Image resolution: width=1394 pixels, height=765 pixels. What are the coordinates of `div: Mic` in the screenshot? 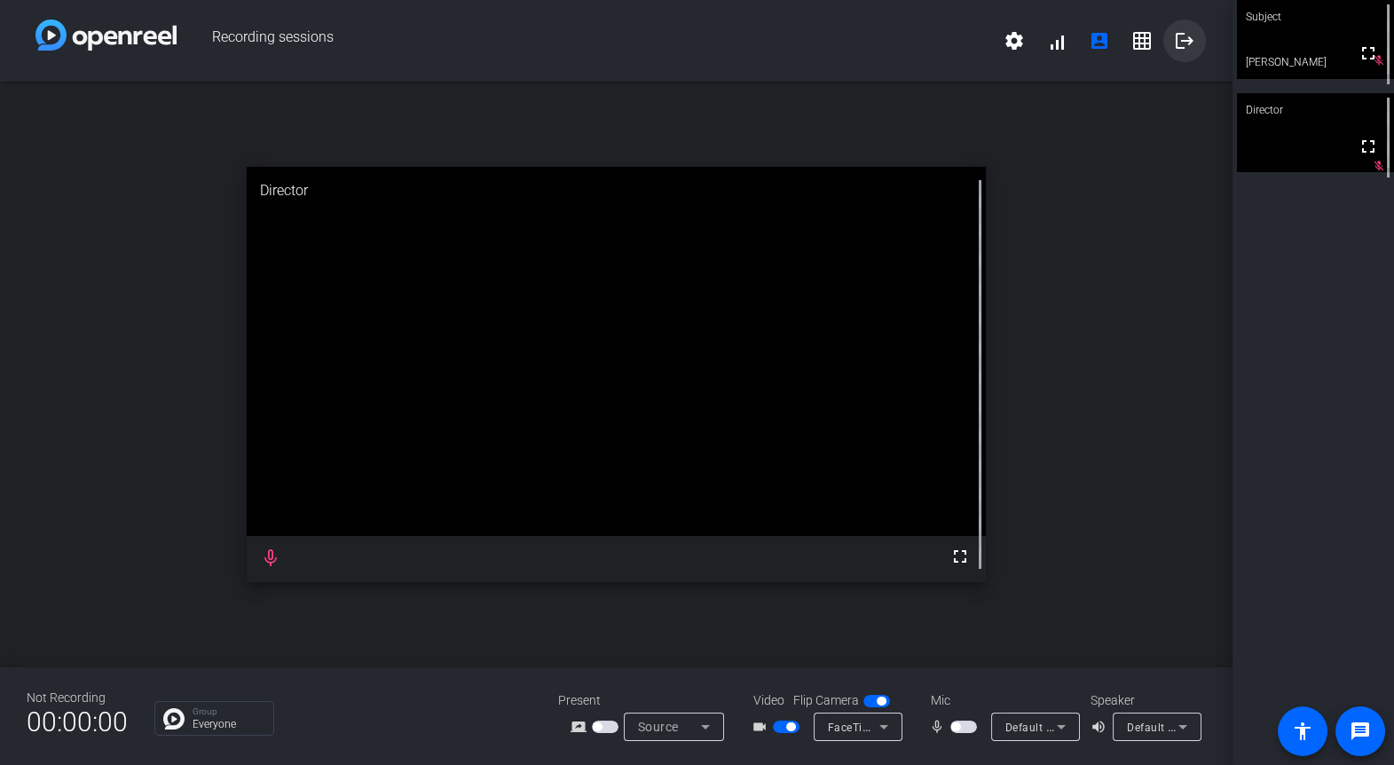 It's located at (1002, 700).